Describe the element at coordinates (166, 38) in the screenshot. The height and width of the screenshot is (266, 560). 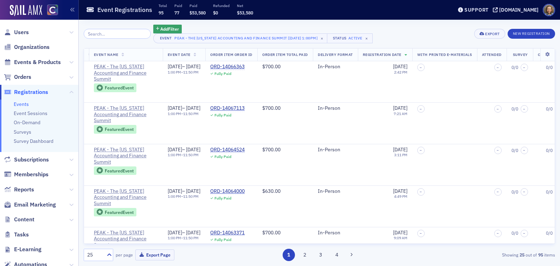
I see `div: Event` at that location.